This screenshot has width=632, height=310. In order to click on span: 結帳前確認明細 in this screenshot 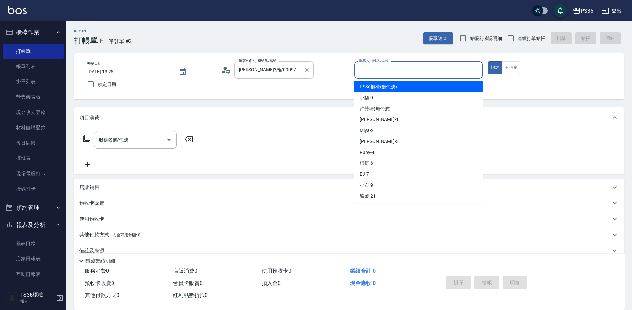, I will do `click(486, 38)`.